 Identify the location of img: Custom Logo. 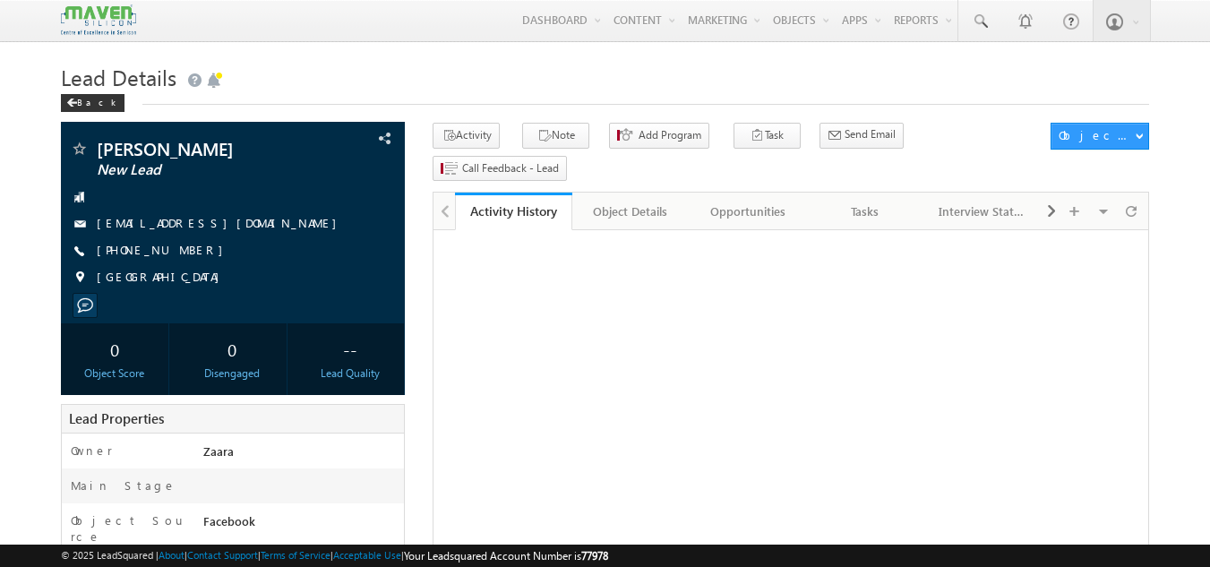
(99, 20).